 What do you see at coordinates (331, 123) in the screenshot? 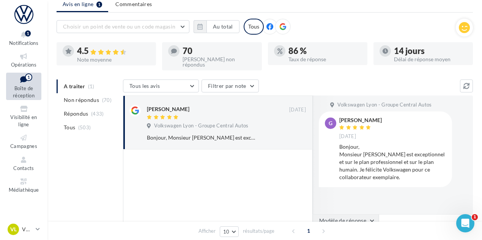
I see `span: g` at bounding box center [331, 123].